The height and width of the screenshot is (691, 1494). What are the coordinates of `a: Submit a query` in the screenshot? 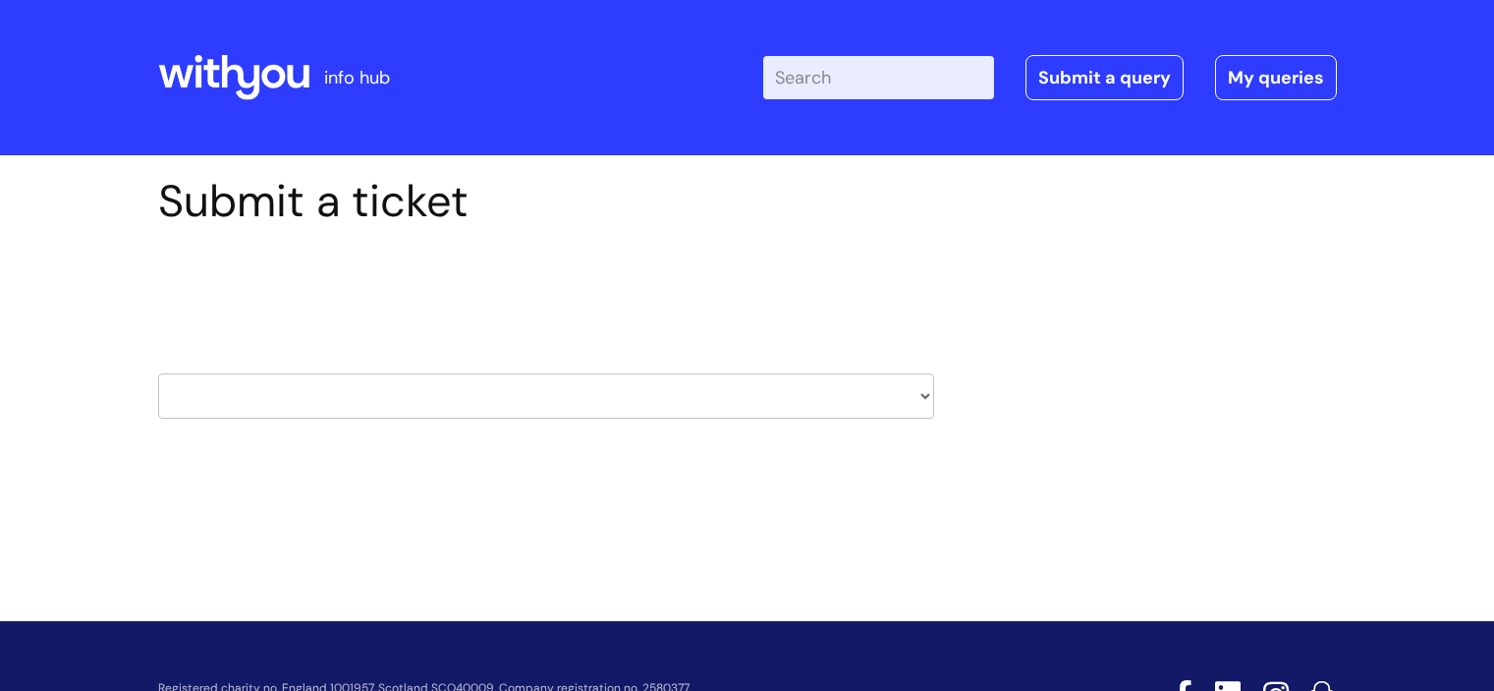 It's located at (1104, 78).